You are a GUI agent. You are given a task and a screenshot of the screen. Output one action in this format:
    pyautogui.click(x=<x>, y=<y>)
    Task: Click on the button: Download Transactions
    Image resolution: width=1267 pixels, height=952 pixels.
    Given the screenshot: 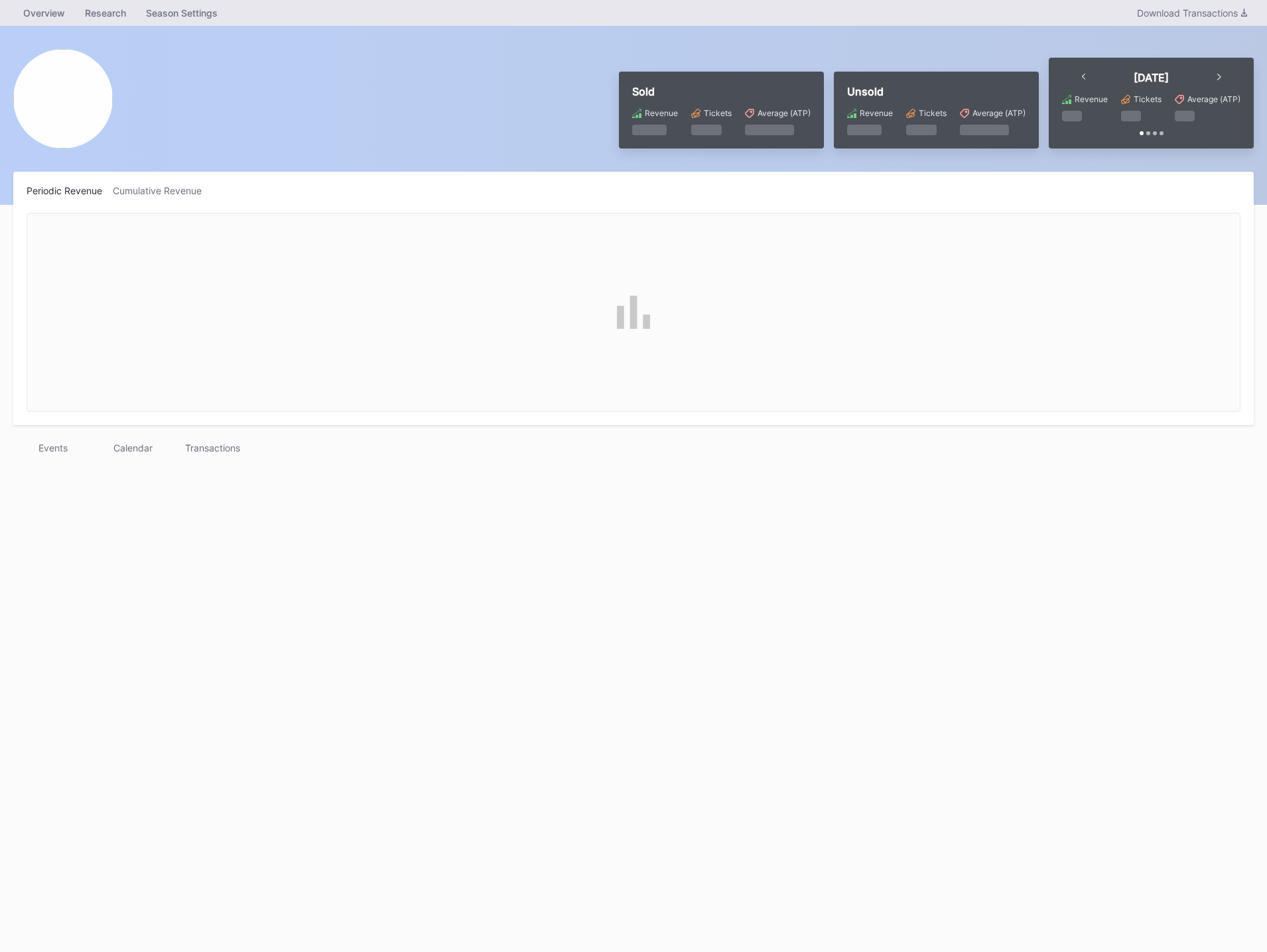 What is the action you would take?
    pyautogui.click(x=1192, y=12)
    